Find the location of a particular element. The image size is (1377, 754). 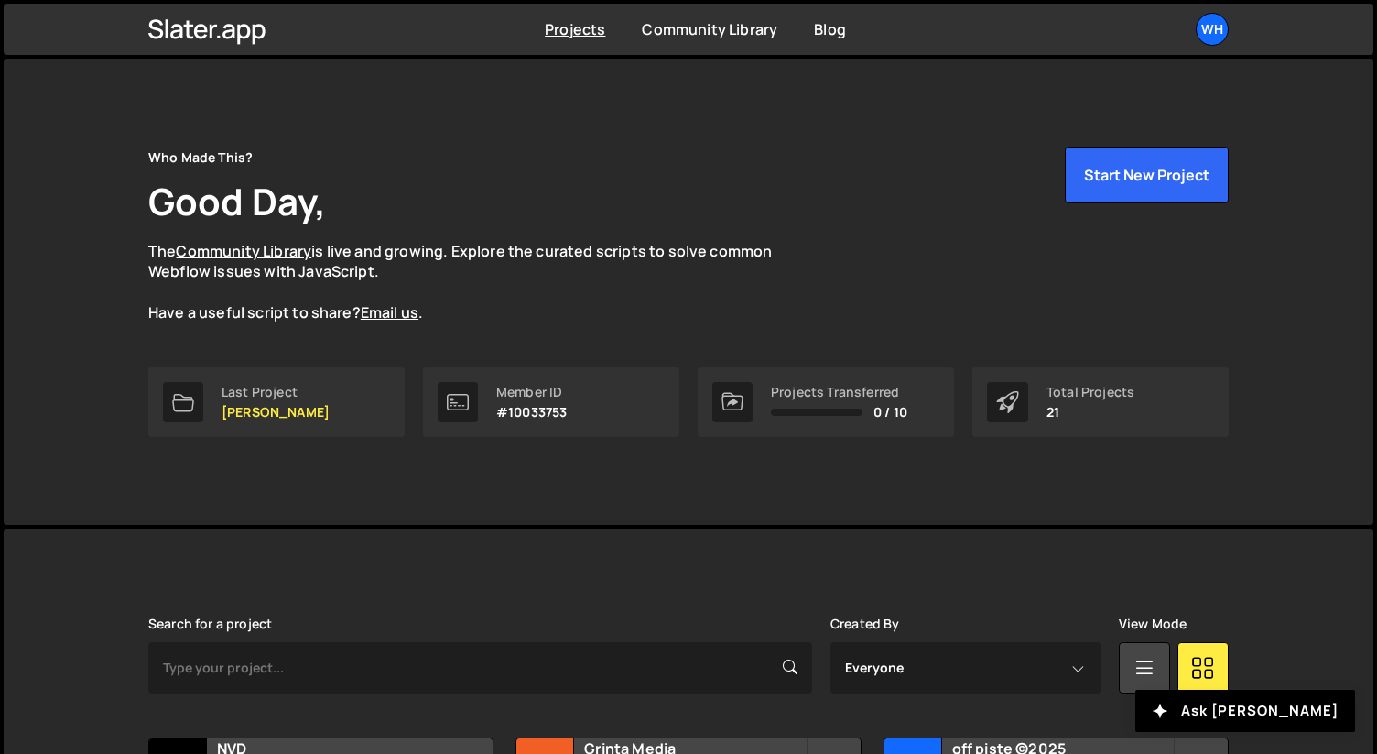

h1: Good Day, is located at coordinates (237, 201).